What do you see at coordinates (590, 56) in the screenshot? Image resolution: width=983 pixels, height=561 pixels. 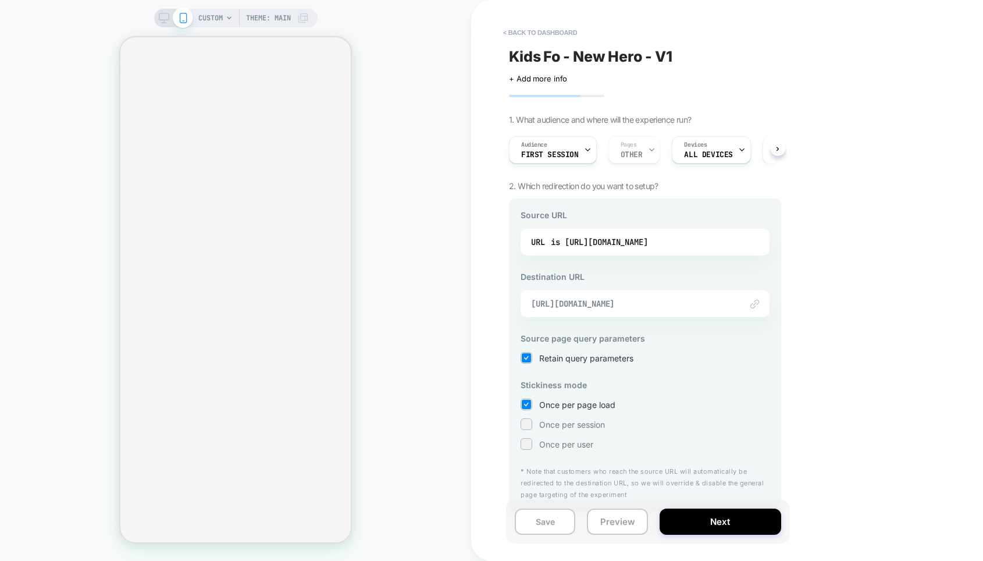 I see `span: Kids Fo - New Hero - V1` at bounding box center [590, 56].